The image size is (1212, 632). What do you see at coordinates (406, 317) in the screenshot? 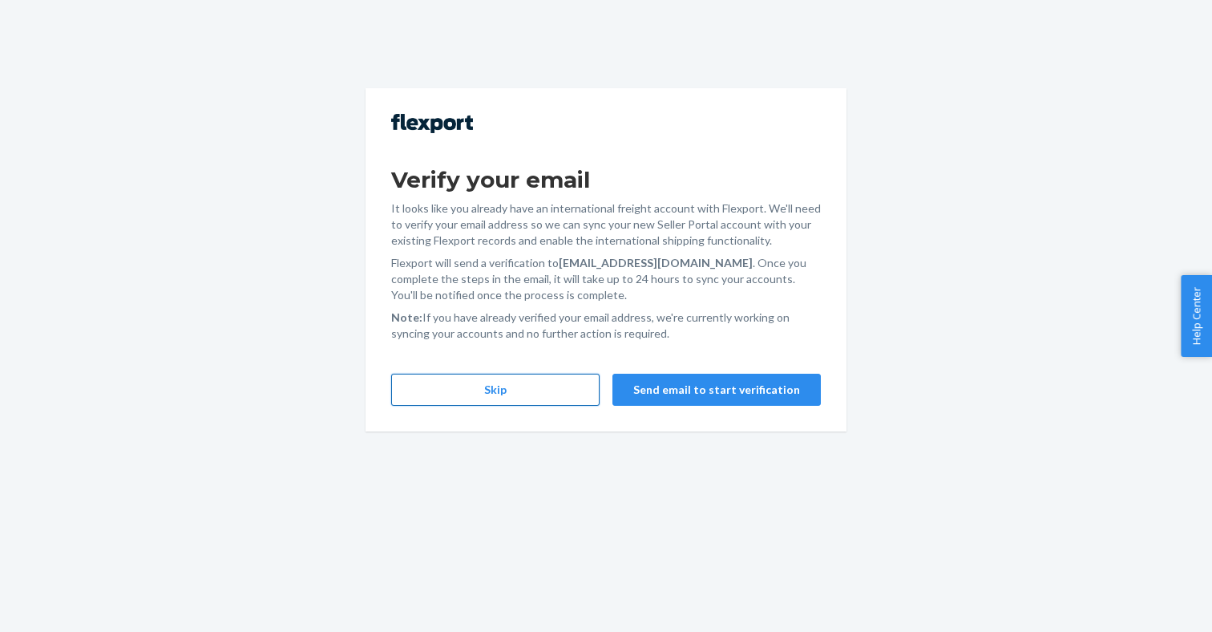
I see `strong: Note:` at bounding box center [406, 317].